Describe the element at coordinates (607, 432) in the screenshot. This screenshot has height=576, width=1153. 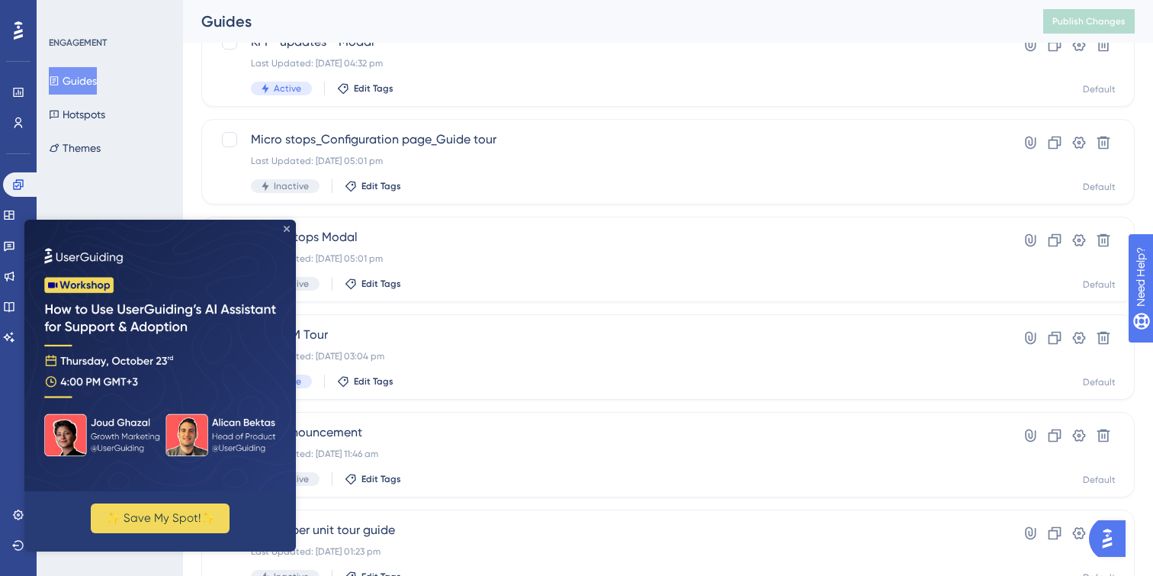
I see `span: Test announcement` at that location.